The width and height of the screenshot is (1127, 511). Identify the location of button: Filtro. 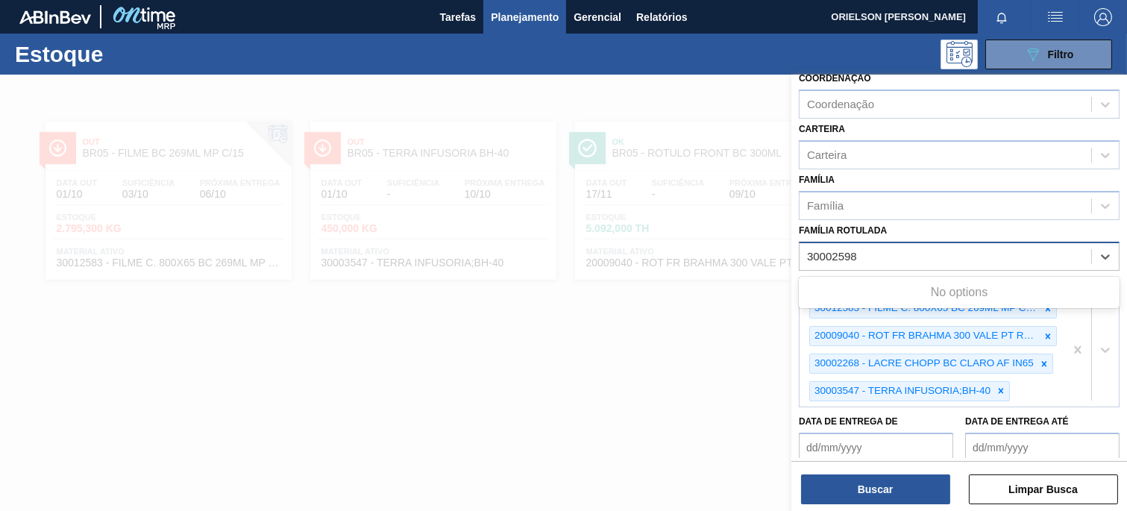
(1048, 54).